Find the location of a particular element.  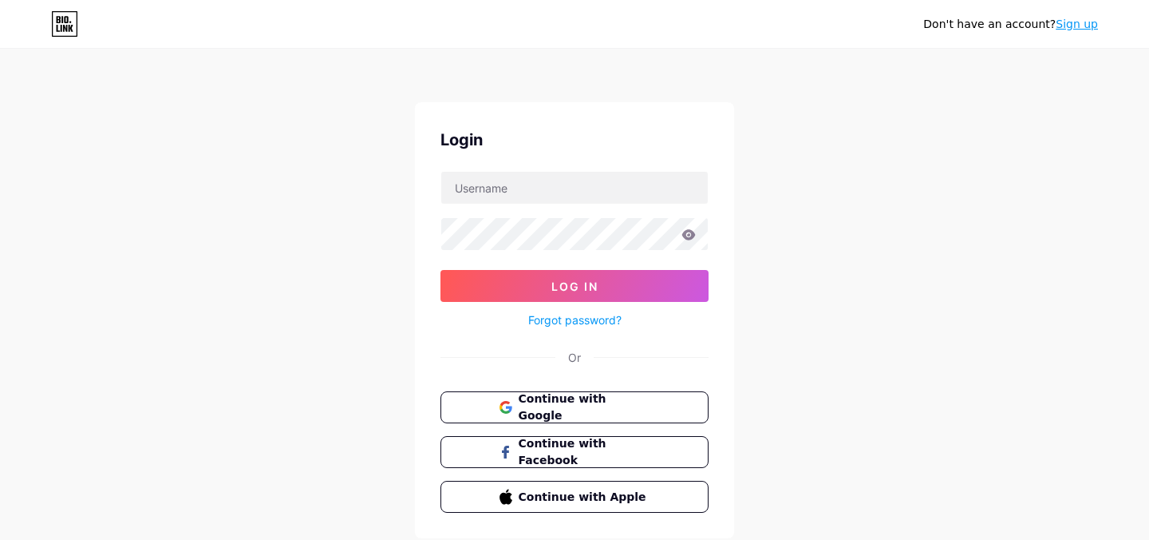

span: Continue with Facebook is located at coordinates (584, 452).